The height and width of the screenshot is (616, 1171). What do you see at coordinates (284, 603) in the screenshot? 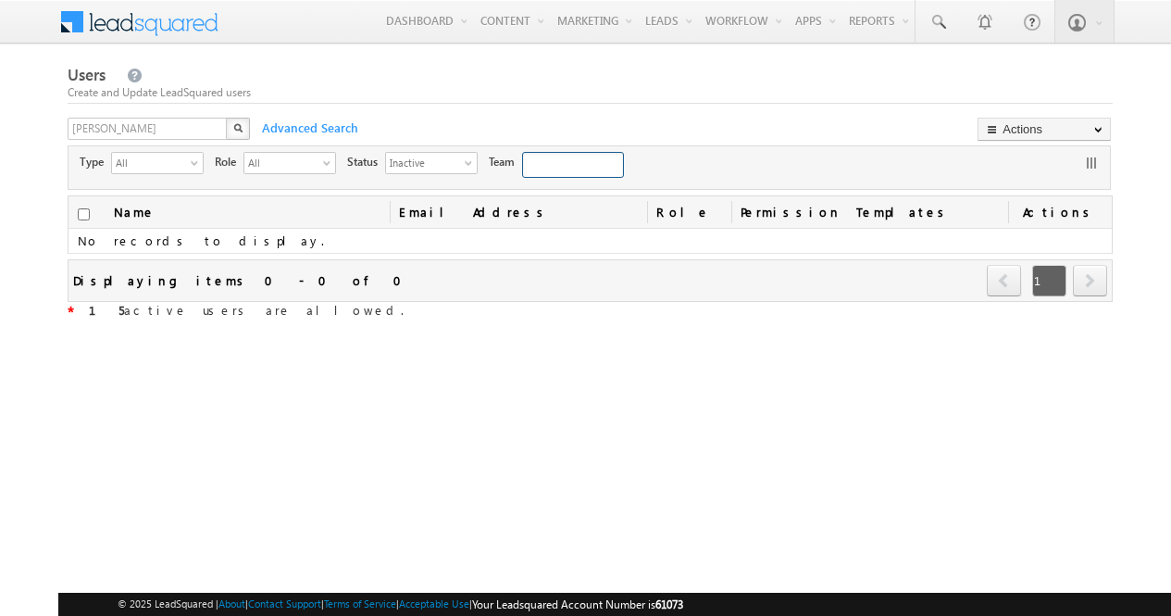
I see `a: Contact Support` at bounding box center [284, 603].